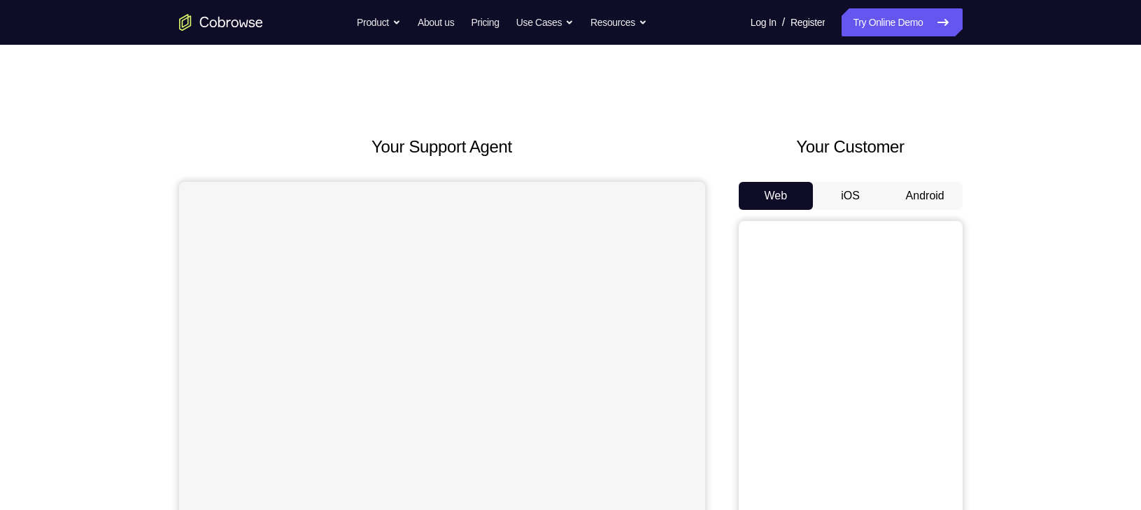  What do you see at coordinates (618, 22) in the screenshot?
I see `button: Resources` at bounding box center [618, 22].